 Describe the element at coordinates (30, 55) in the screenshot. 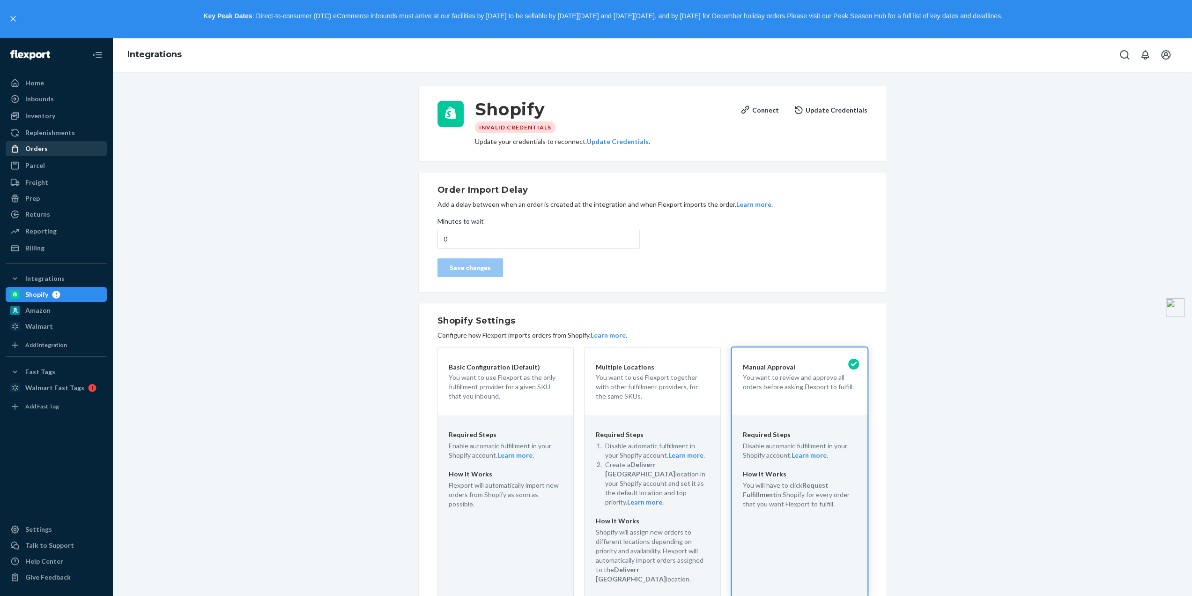

I see `img: Flexport logo` at that location.